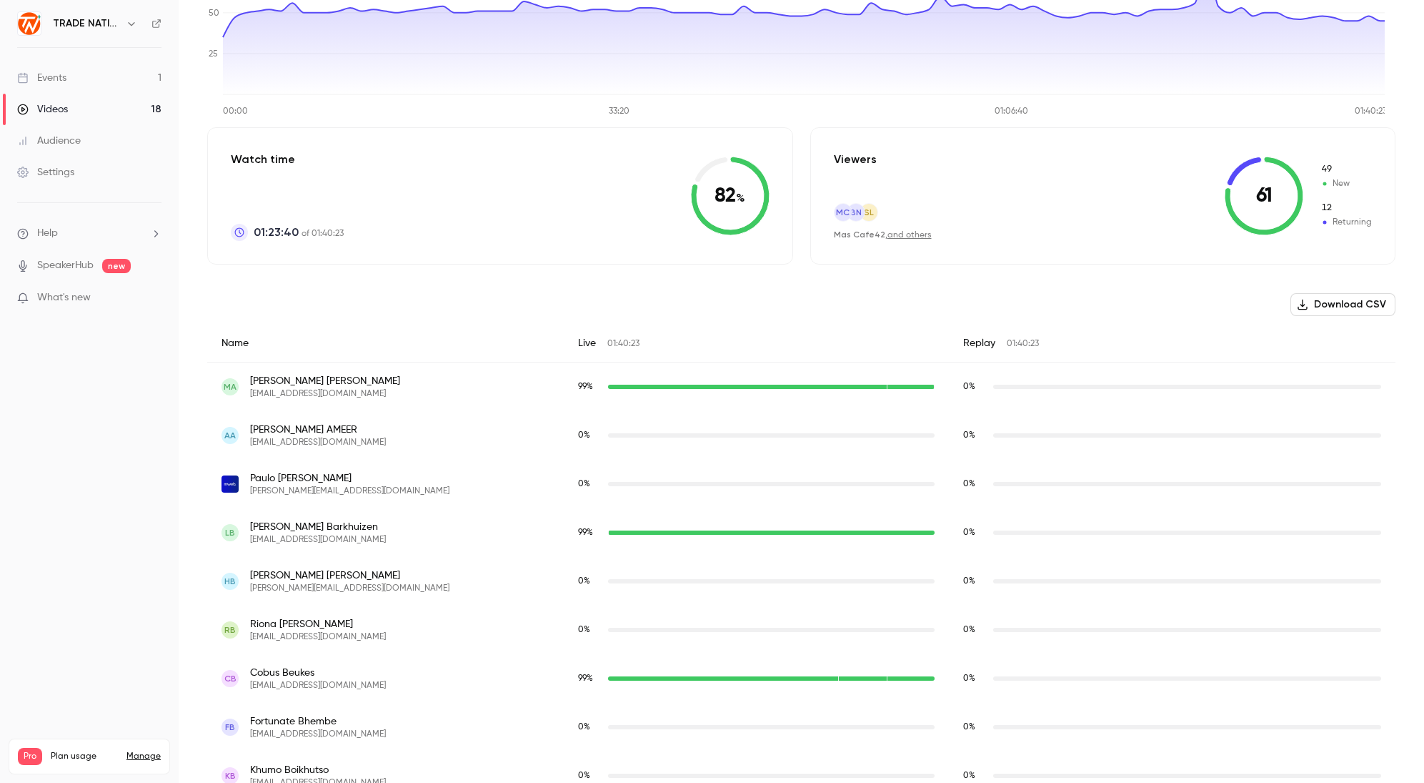 The image size is (1424, 783). I want to click on p: Viewers, so click(856, 159).